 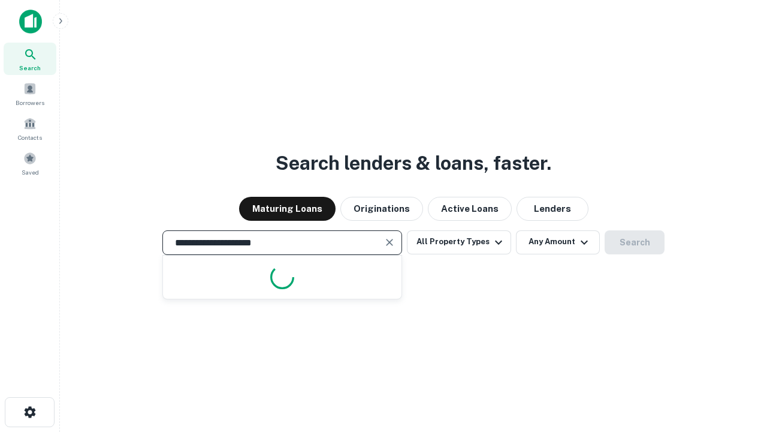 I want to click on span: Search, so click(x=30, y=68).